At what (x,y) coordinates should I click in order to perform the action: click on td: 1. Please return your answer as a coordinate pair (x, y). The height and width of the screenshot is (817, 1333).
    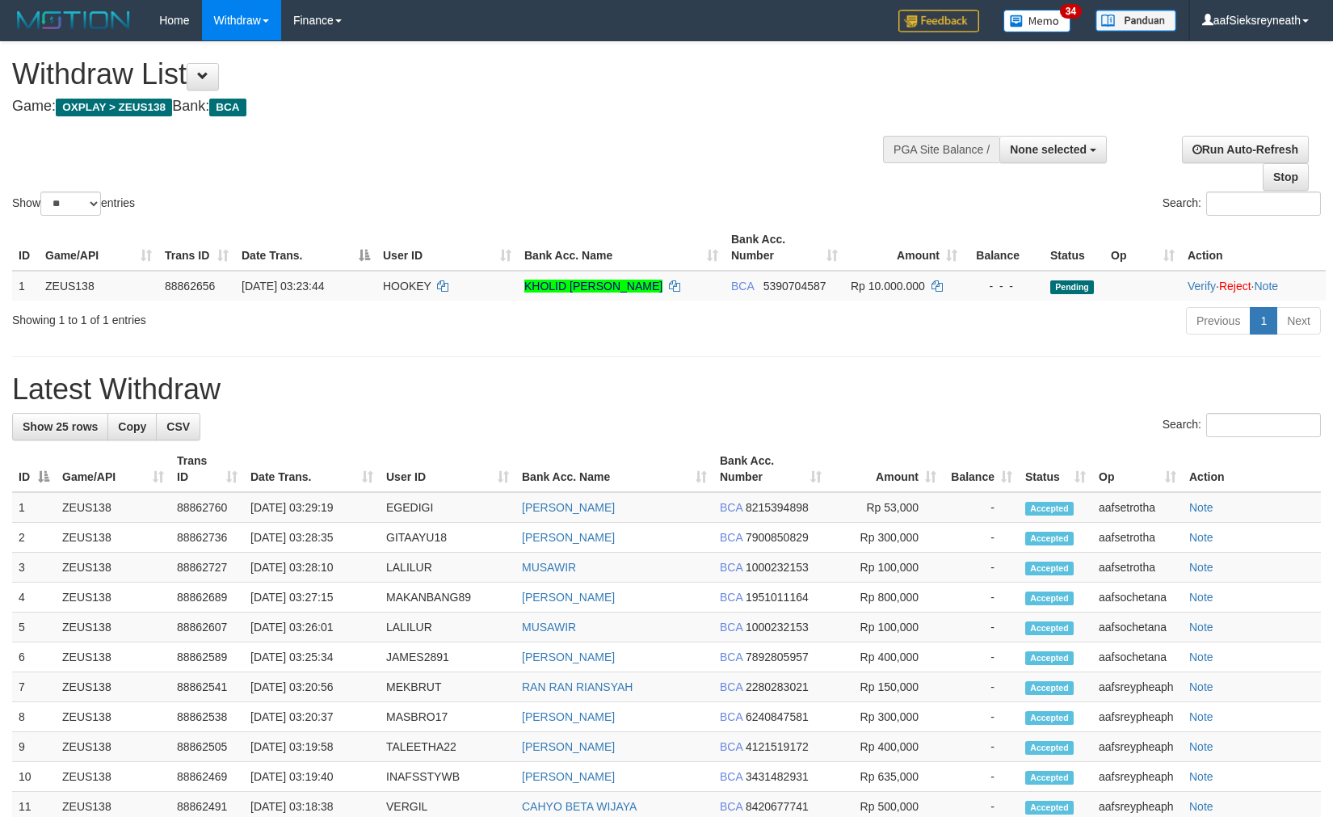
    Looking at the image, I should click on (34, 507).